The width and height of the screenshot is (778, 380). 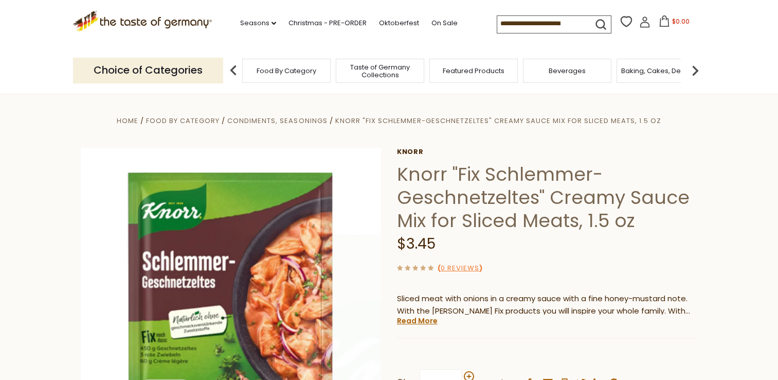 I want to click on a: On Sale, so click(x=445, y=23).